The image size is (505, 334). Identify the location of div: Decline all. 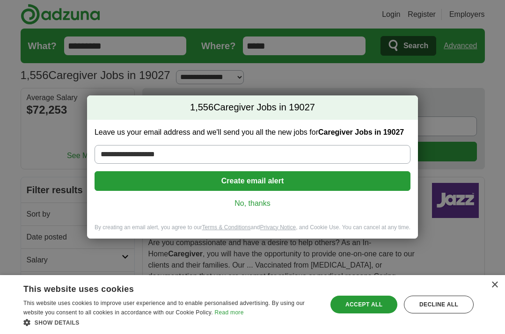
(438, 305).